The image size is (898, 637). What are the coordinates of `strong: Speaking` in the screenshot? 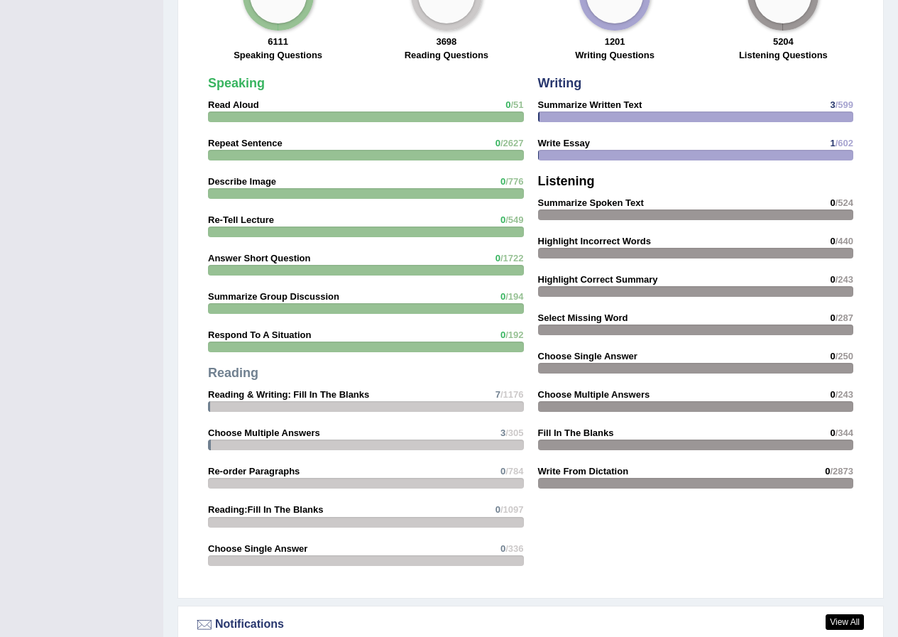 It's located at (236, 83).